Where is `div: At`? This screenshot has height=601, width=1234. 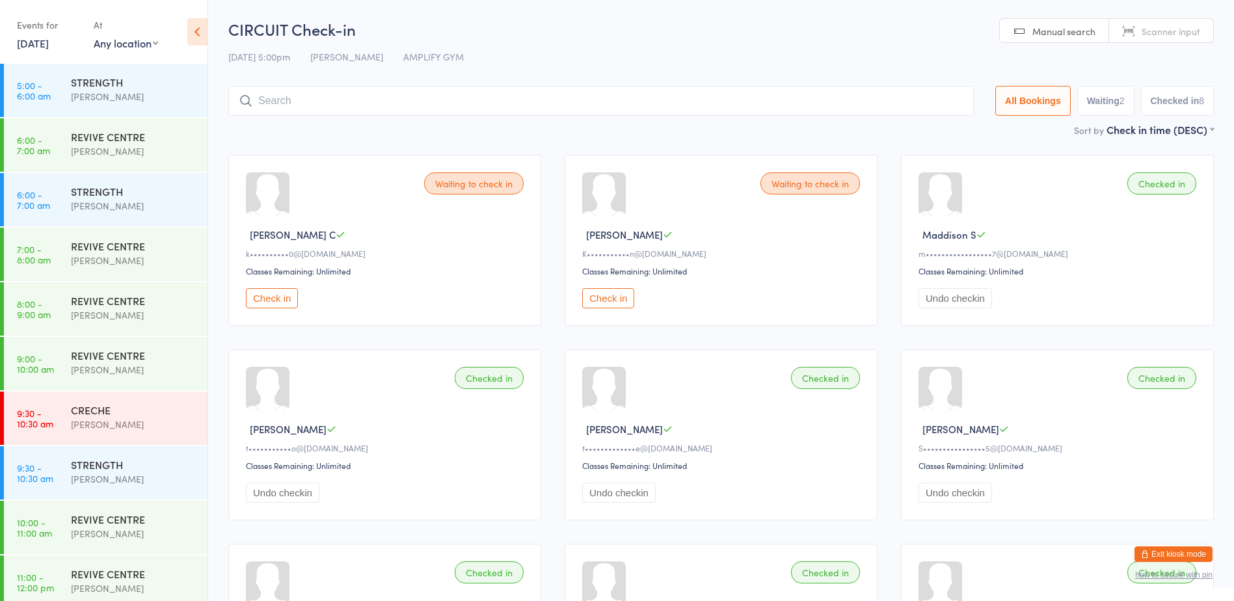 div: At is located at coordinates (126, 25).